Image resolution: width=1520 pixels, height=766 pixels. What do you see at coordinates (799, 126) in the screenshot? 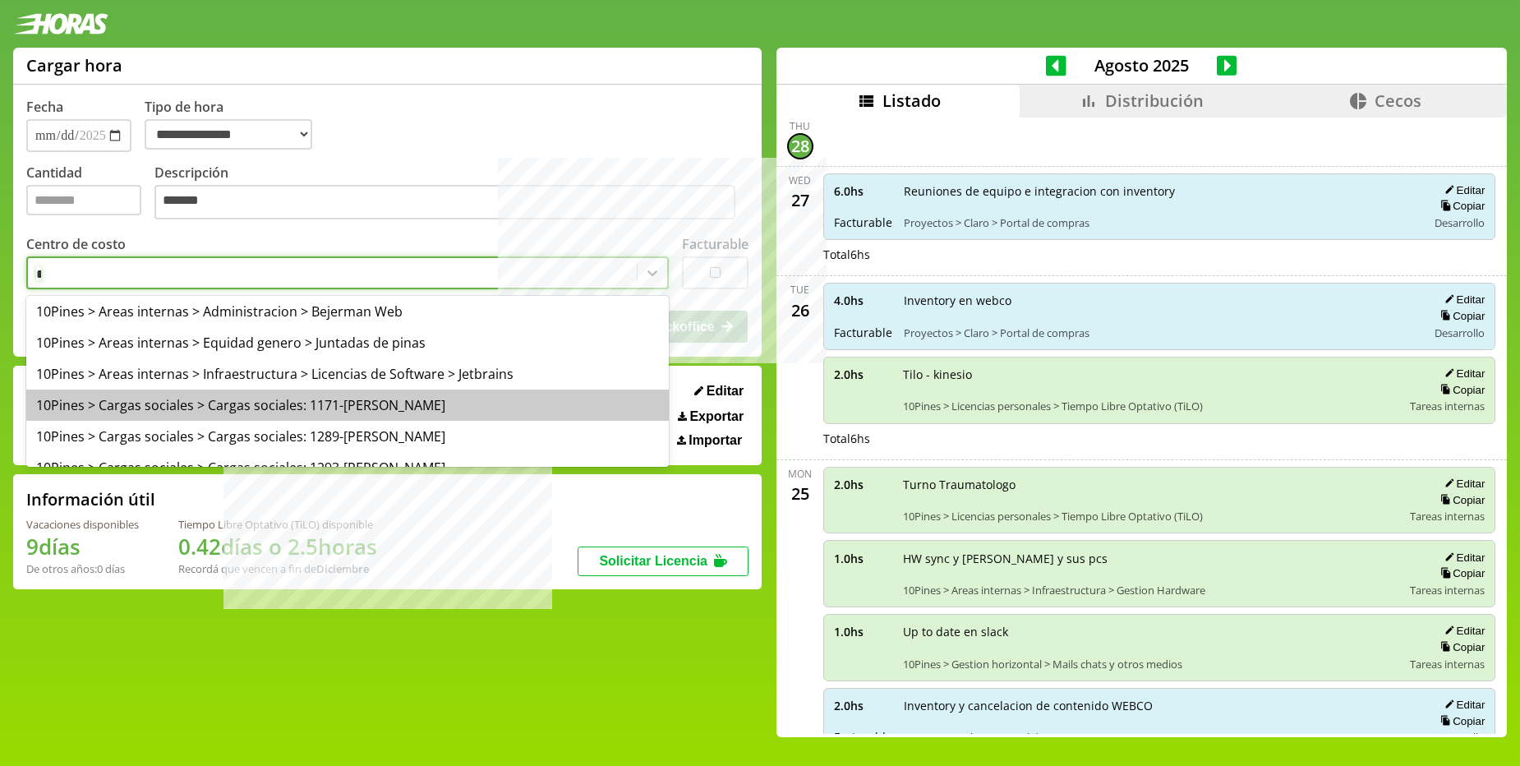
I see `div: Thu` at bounding box center [799, 126].